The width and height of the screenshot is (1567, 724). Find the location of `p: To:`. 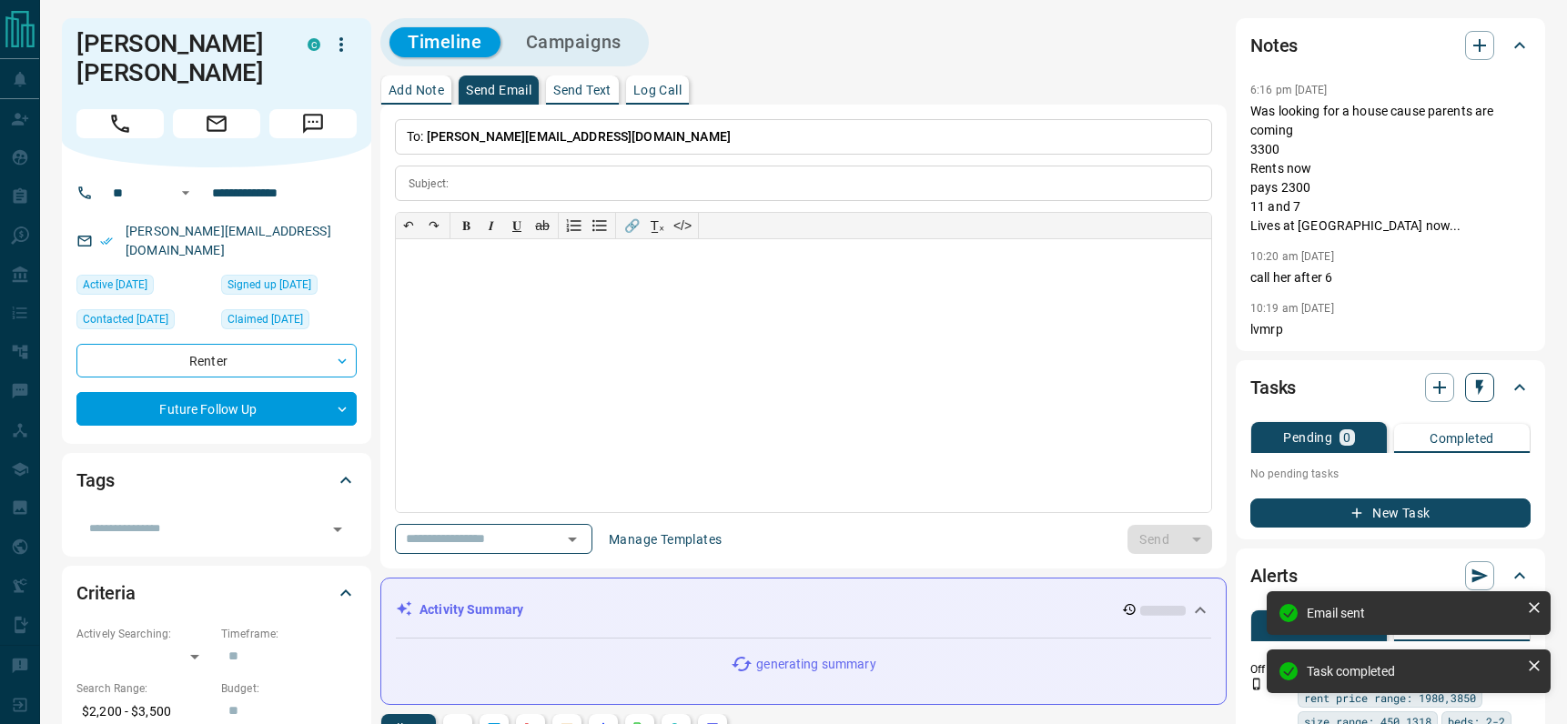

p: To: is located at coordinates (803, 136).